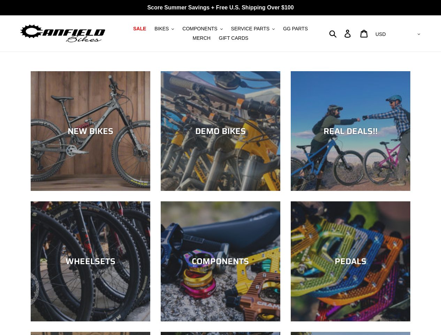 Image resolution: width=441 pixels, height=335 pixels. Describe the element at coordinates (202, 29) in the screenshot. I see `button: COMPONENTS` at that location.